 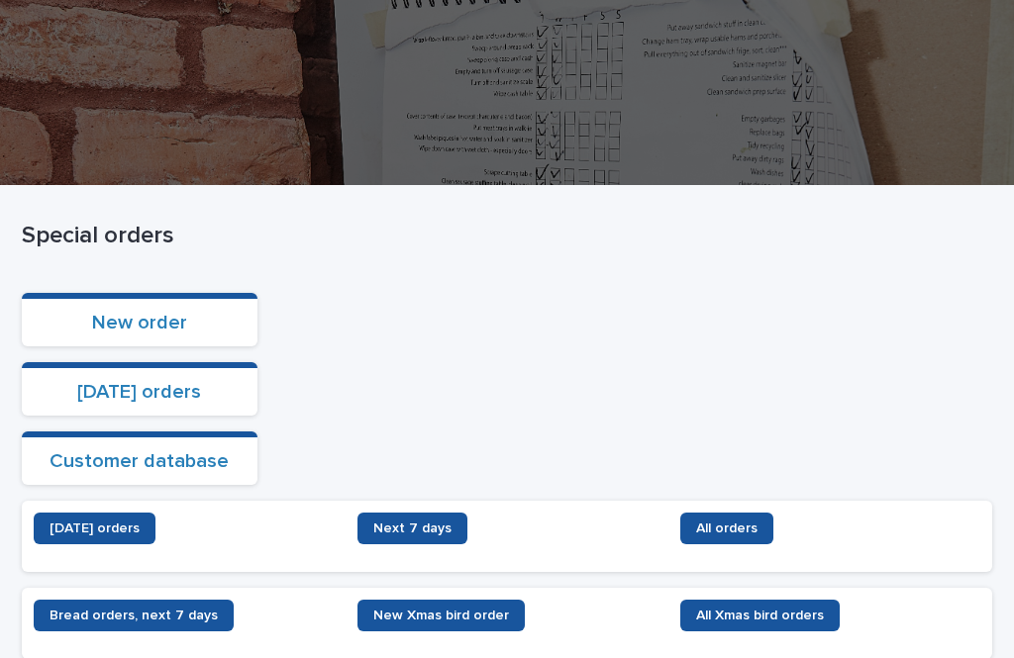 What do you see at coordinates (412, 529) in the screenshot?
I see `span: Next 7 days` at bounding box center [412, 529].